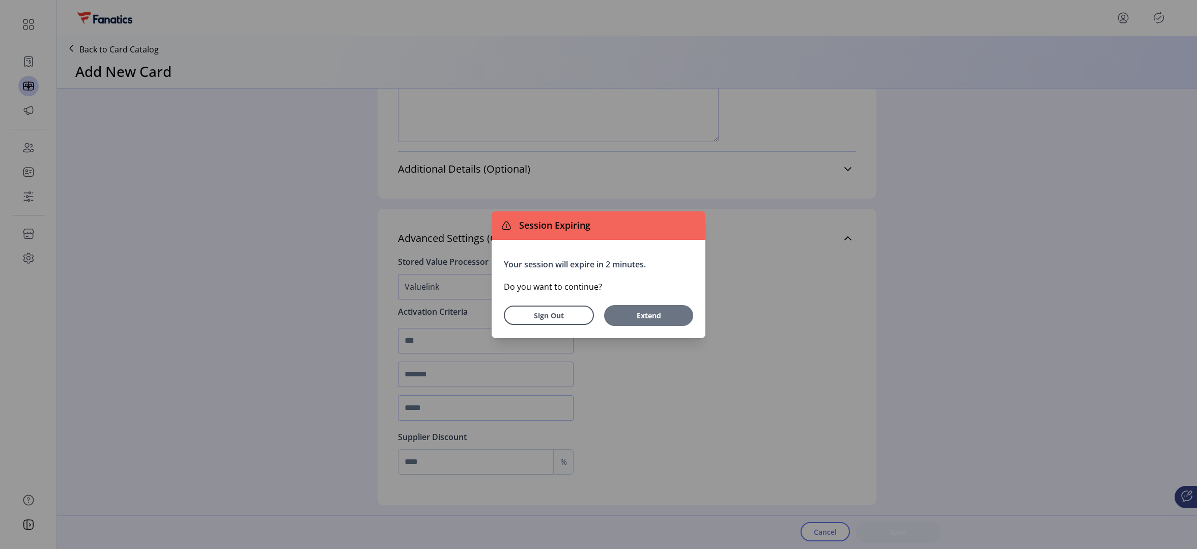 This screenshot has width=1197, height=549. Describe the element at coordinates (553, 225) in the screenshot. I see `span: Session Expiring` at that location.